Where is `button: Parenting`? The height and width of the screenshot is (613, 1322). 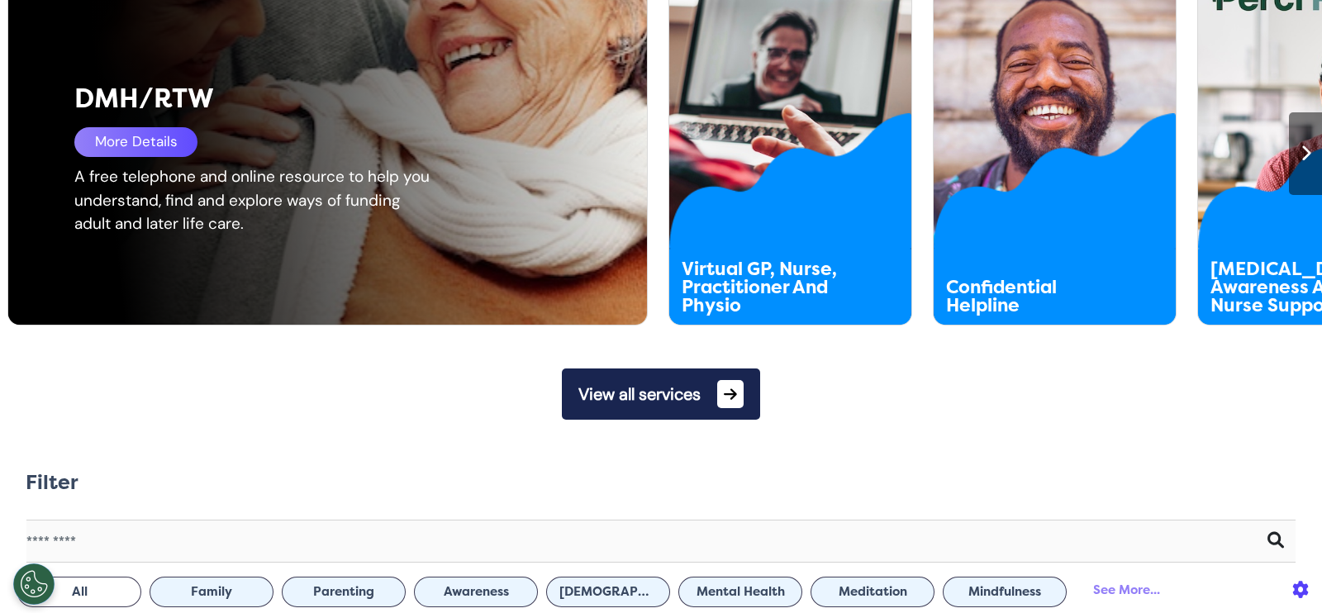 button: Parenting is located at coordinates (344, 591).